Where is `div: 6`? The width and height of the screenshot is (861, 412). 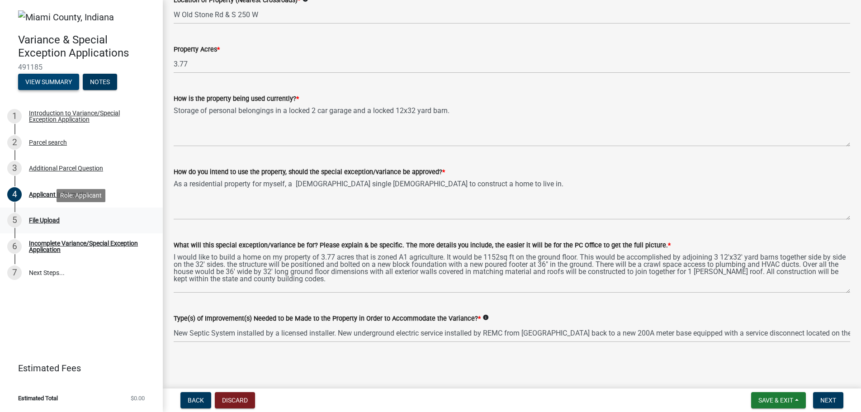
div: 6 is located at coordinates (14, 246).